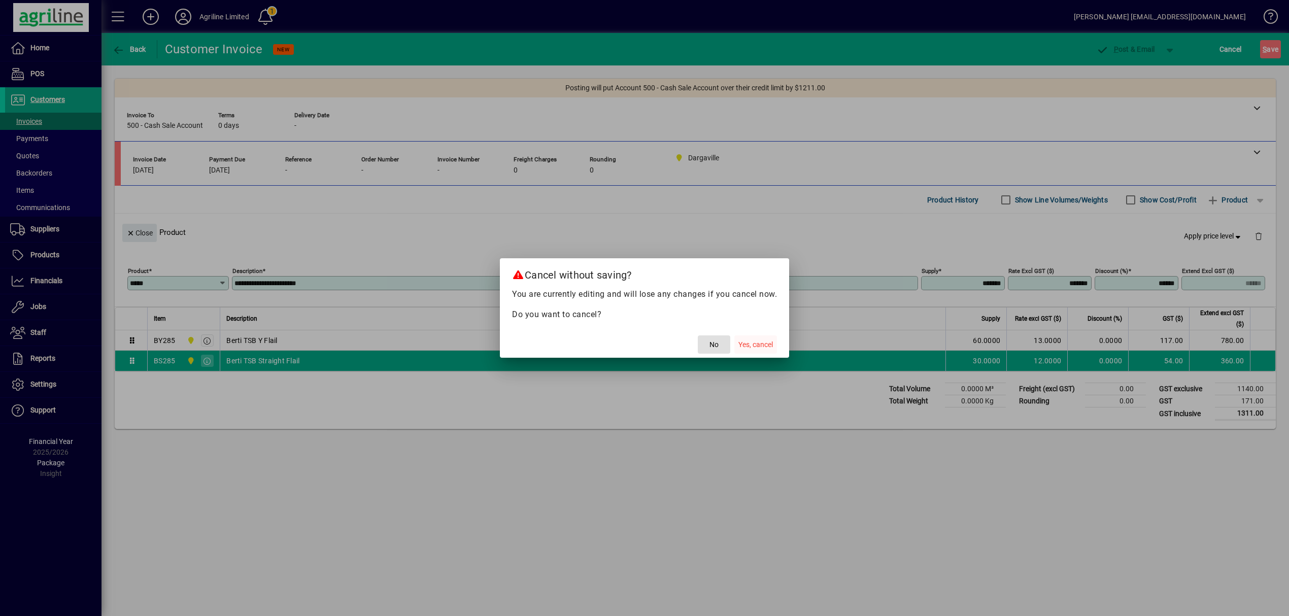 The image size is (1289, 616). Describe the element at coordinates (644, 294) in the screenshot. I see `p: You are currently editing and will lose any changes if you cancel now.` at that location.